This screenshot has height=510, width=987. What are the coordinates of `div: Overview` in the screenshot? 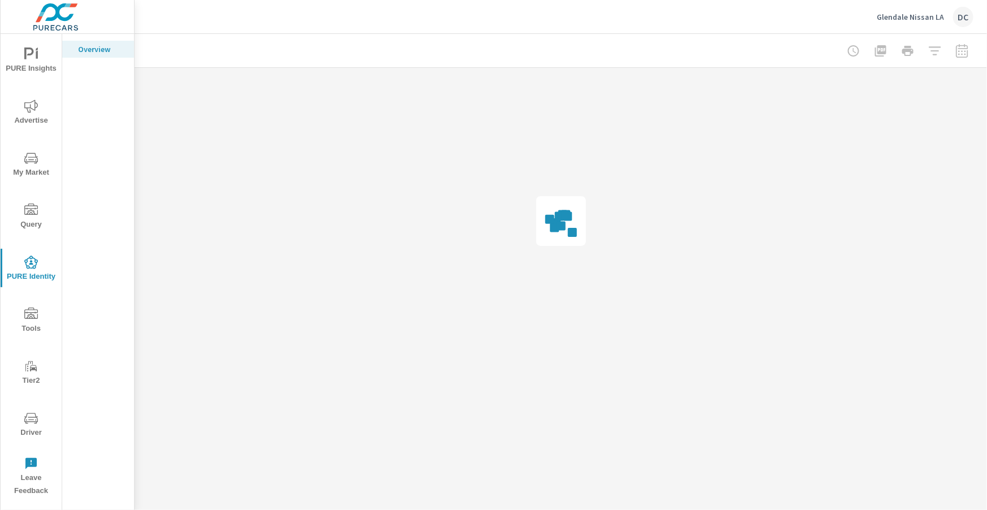 It's located at (98, 49).